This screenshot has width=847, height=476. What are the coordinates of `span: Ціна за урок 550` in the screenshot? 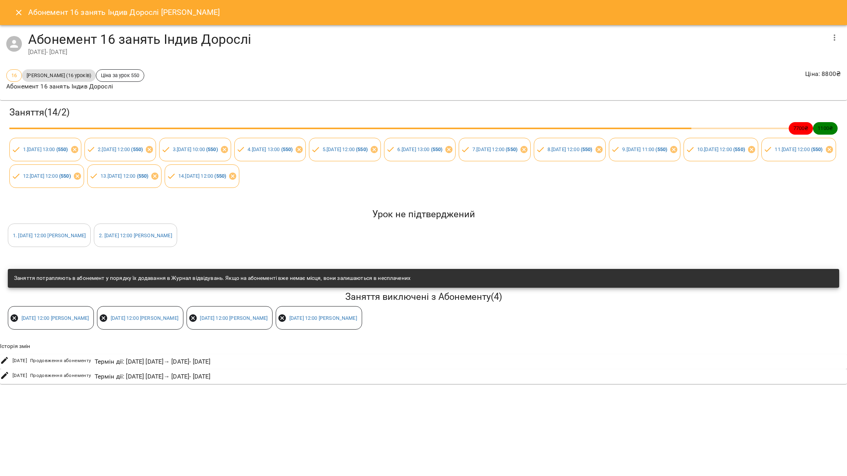 It's located at (120, 75).